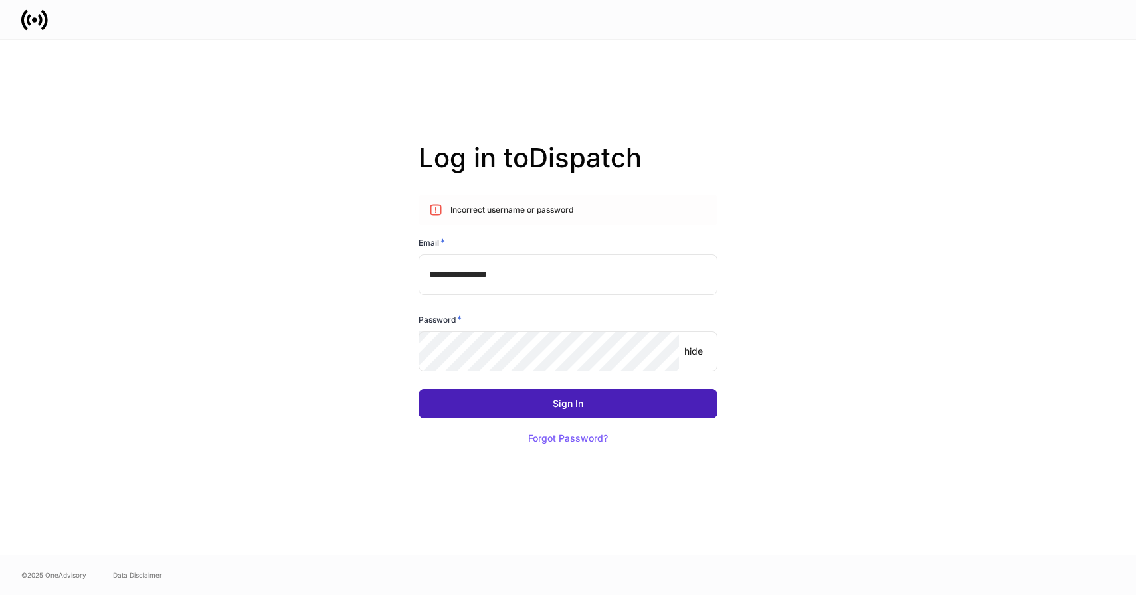 This screenshot has height=595, width=1136. I want to click on a: Data Disclaimer, so click(137, 575).